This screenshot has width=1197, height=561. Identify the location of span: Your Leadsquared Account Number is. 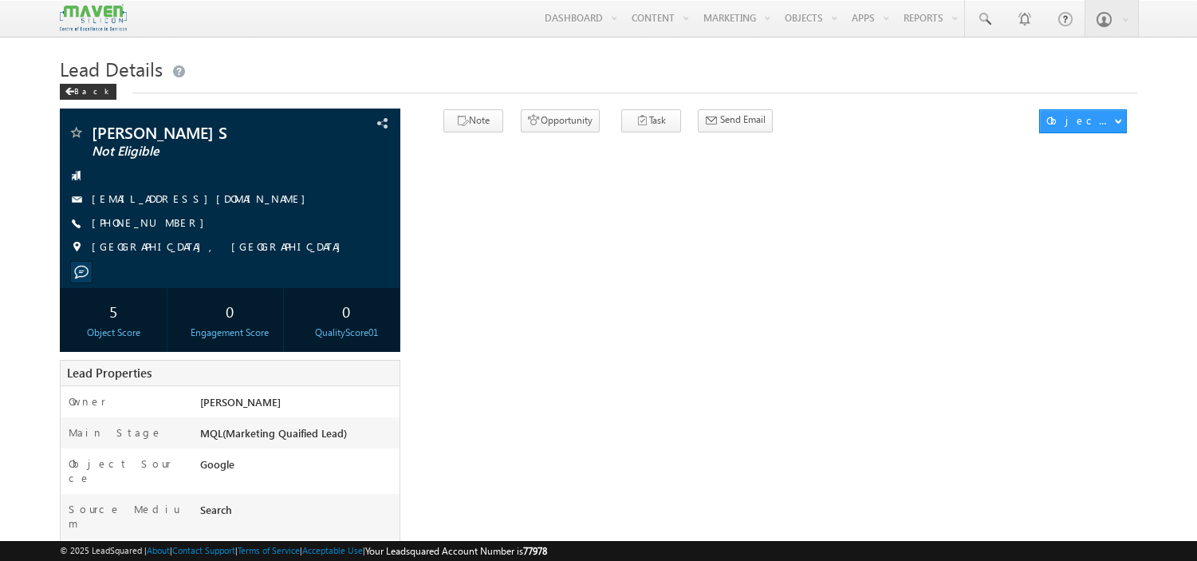
(456, 550).